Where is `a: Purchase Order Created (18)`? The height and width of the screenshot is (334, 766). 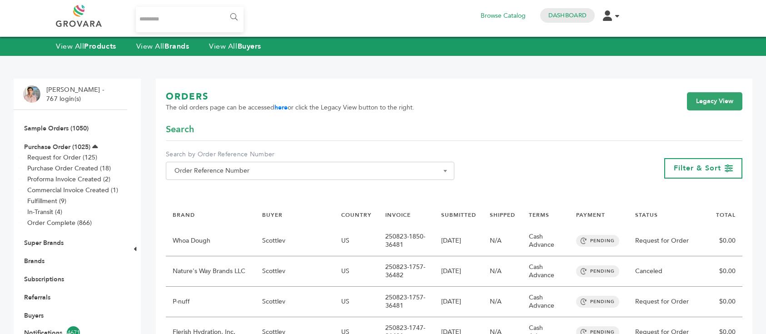 a: Purchase Order Created (18) is located at coordinates (69, 168).